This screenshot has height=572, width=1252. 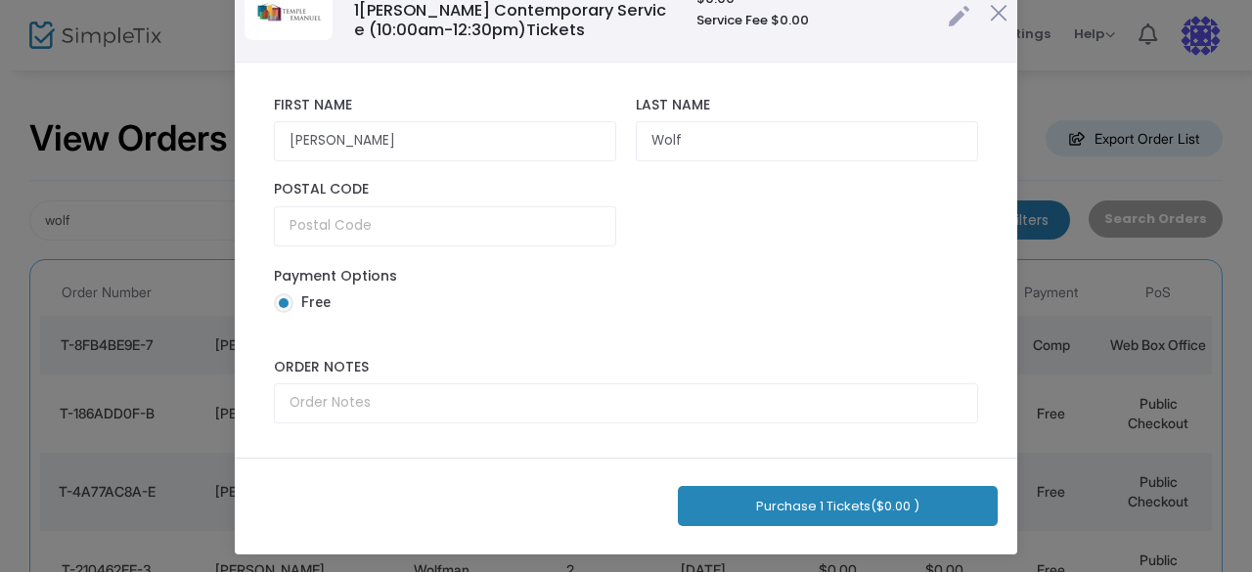 I want to click on label: Order Notes, so click(x=626, y=368).